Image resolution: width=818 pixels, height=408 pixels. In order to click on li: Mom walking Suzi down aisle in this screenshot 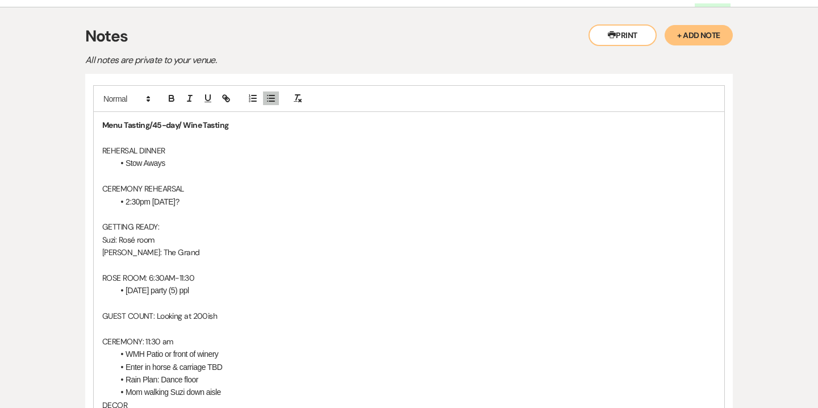, I will do `click(415, 392)`.